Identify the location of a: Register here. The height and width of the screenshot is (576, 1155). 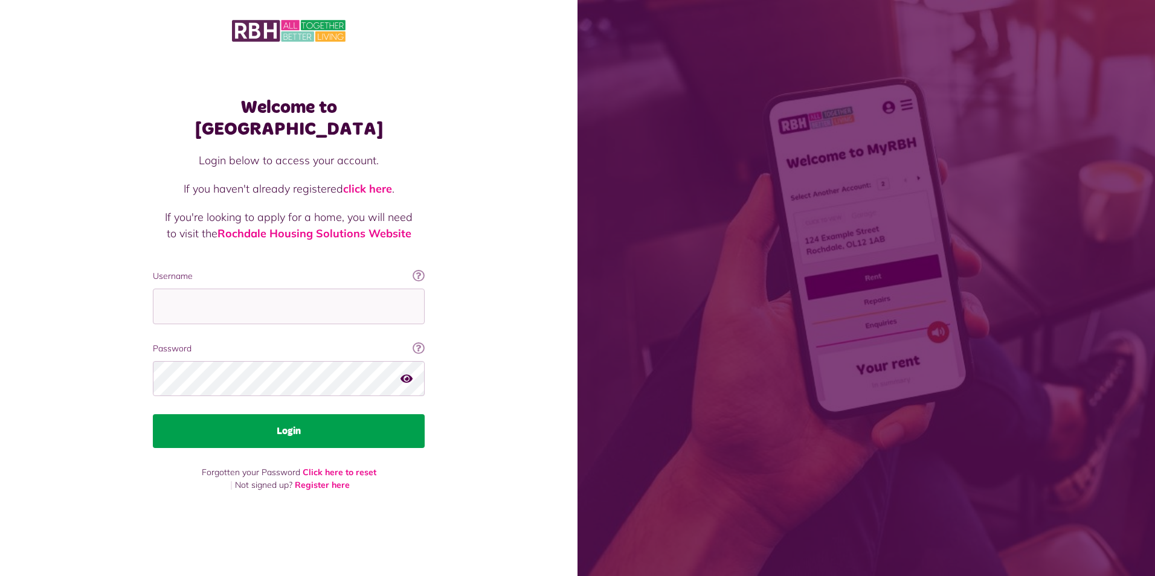
(322, 485).